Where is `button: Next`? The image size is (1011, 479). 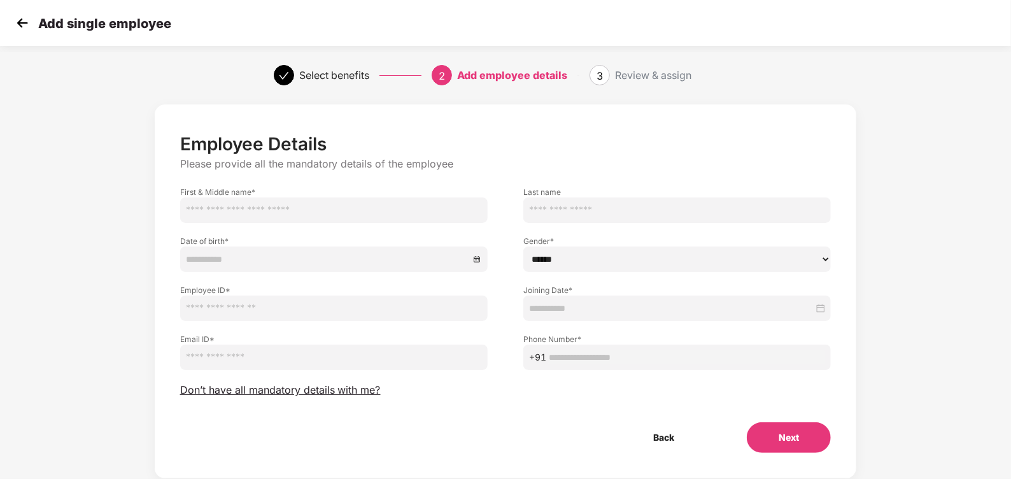 button: Next is located at coordinates (789, 437).